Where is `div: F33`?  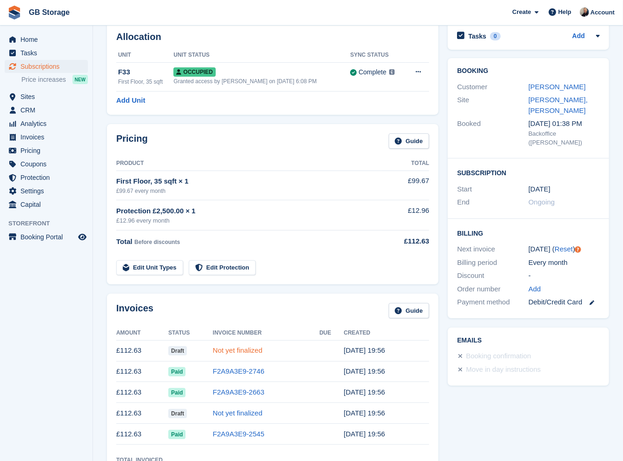
div: F33 is located at coordinates (145, 72).